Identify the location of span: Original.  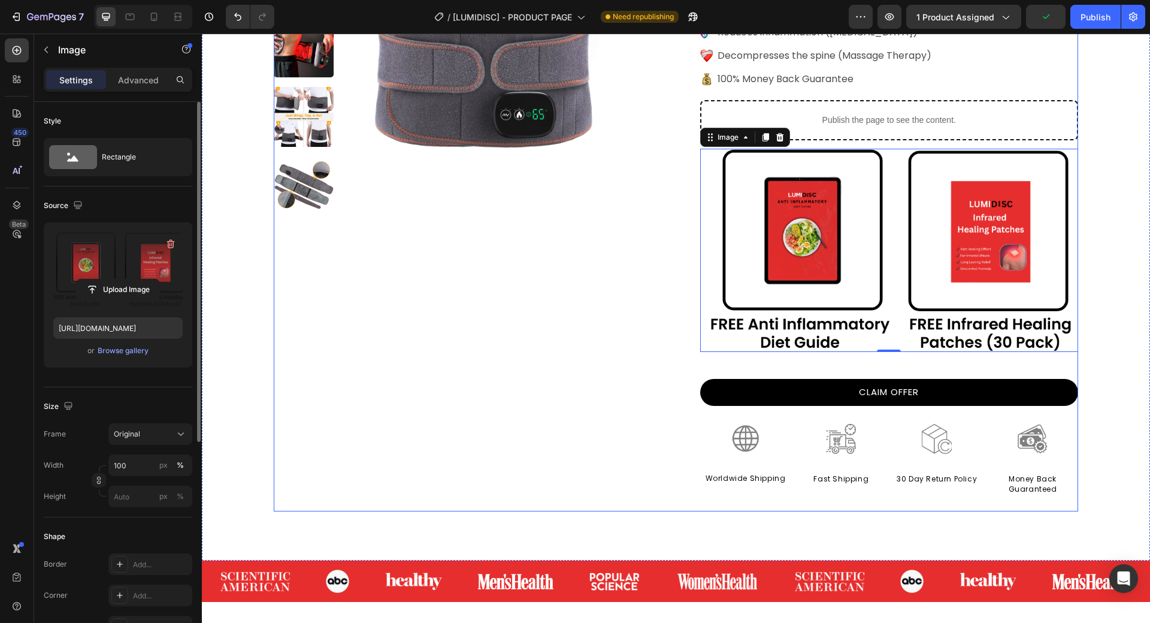
(127, 434).